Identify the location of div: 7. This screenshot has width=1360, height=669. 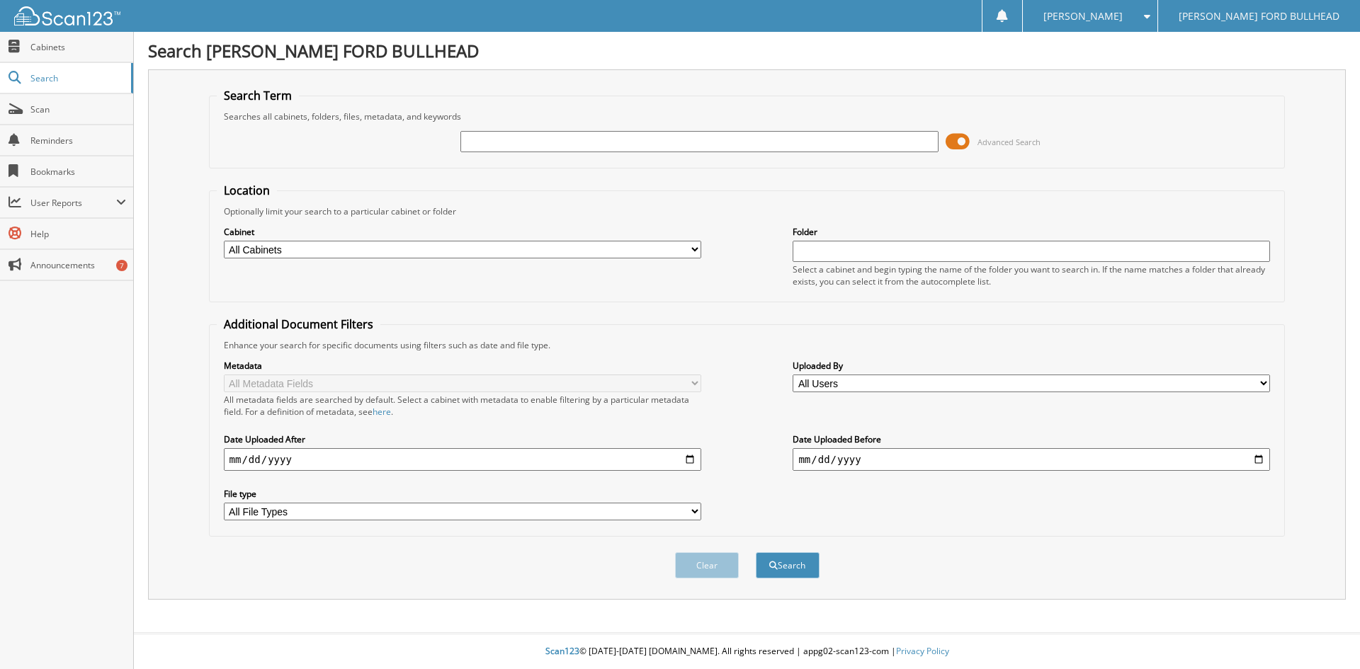
(122, 266).